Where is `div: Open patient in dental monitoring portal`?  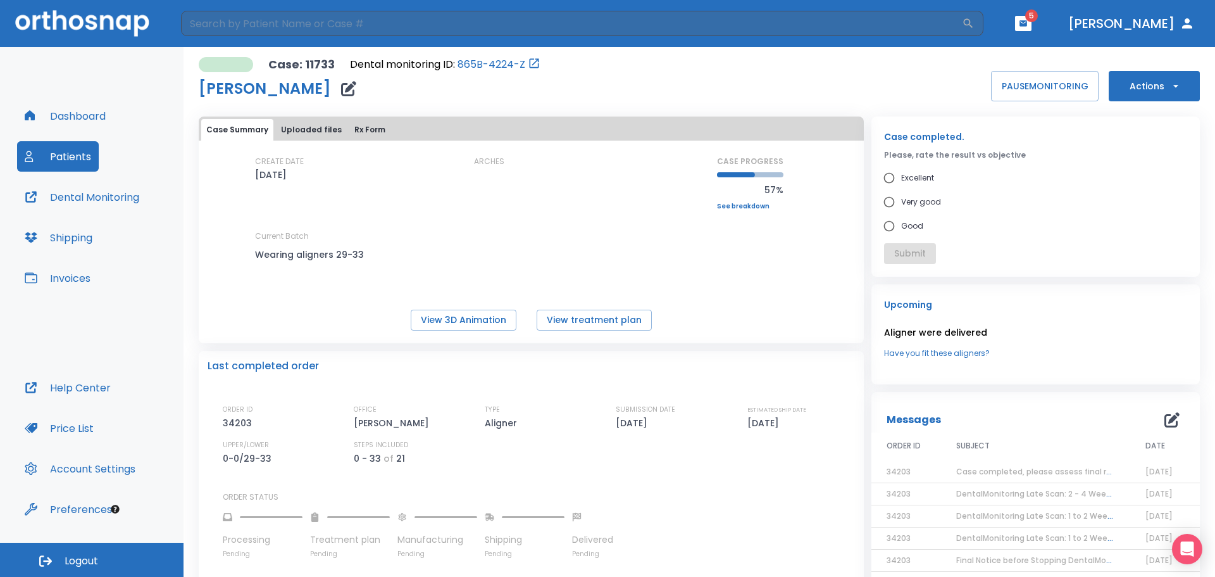
div: Open patient in dental monitoring portal is located at coordinates (445, 65).